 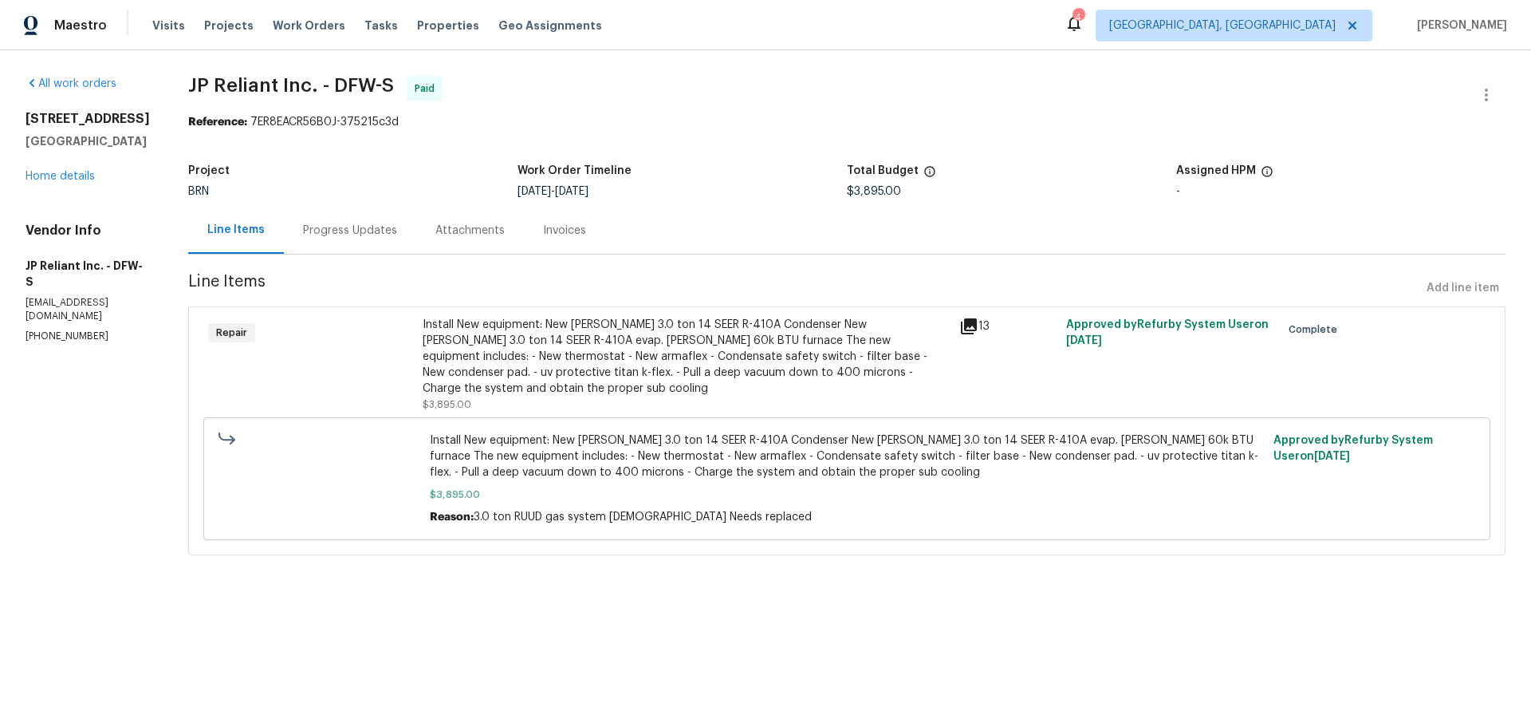 I want to click on h5: Project, so click(x=209, y=171).